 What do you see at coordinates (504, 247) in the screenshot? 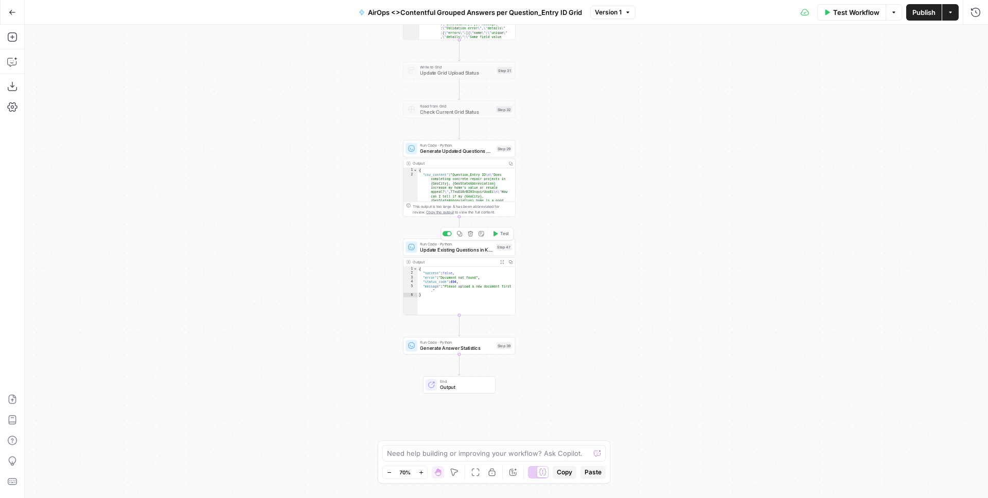
I see `div: Step 47` at bounding box center [504, 247].